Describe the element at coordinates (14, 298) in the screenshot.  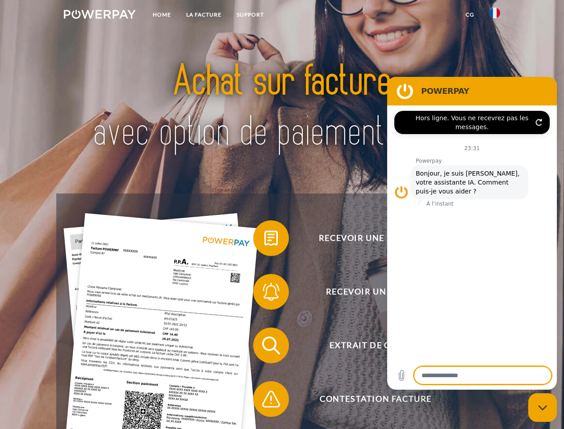
I see `button: Charger un fichier` at that location.